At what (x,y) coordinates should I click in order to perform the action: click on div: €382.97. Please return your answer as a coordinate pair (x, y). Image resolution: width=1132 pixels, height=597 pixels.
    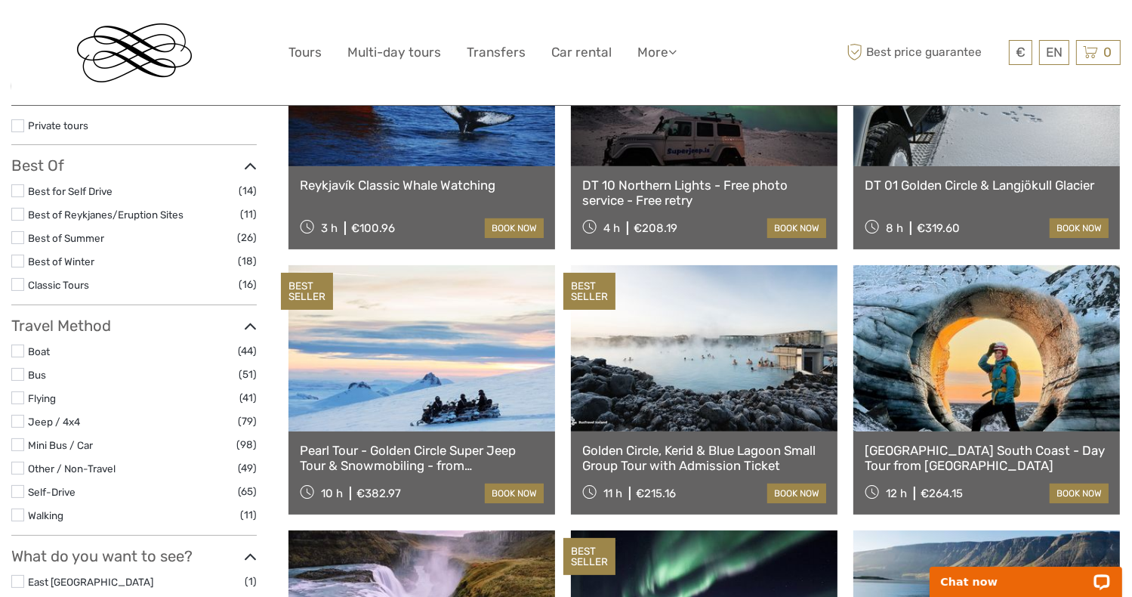
    Looking at the image, I should click on (378, 493).